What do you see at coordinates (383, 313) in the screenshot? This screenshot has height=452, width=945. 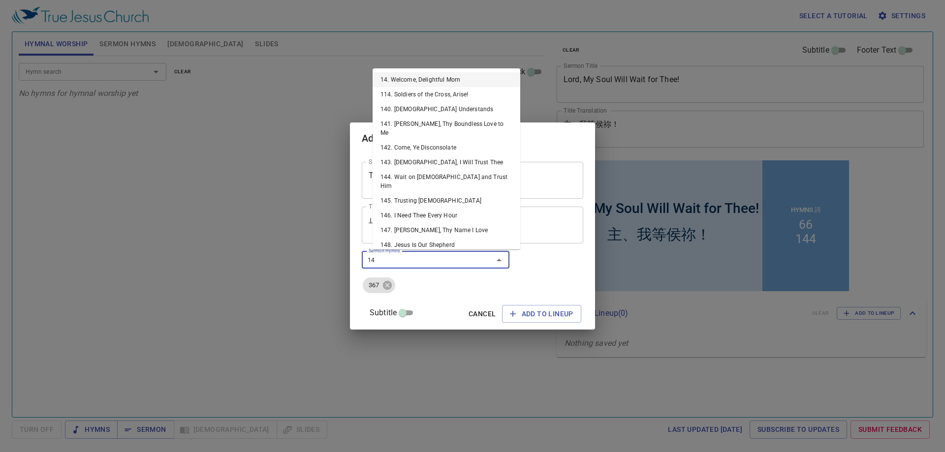 I see `span: Subtitle` at bounding box center [383, 313].